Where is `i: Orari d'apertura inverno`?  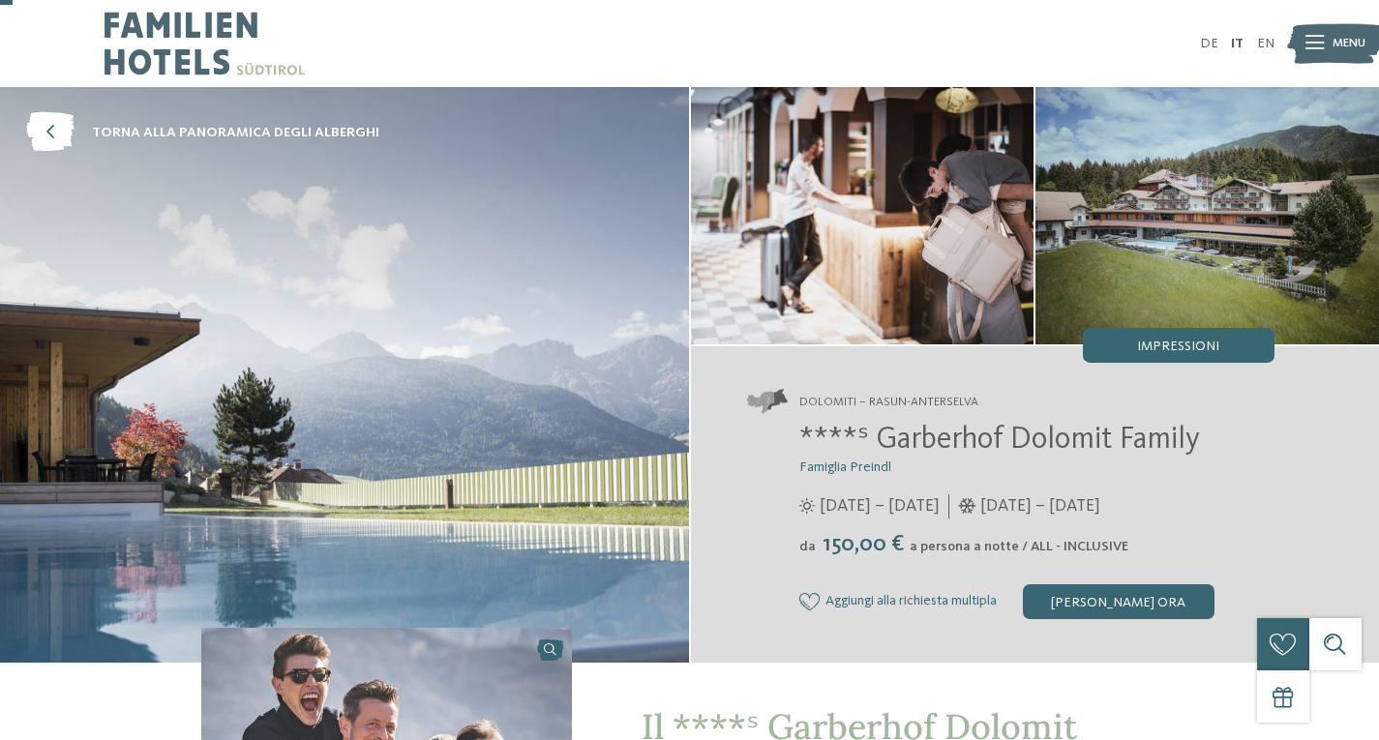 i: Orari d'apertura inverno is located at coordinates (967, 506).